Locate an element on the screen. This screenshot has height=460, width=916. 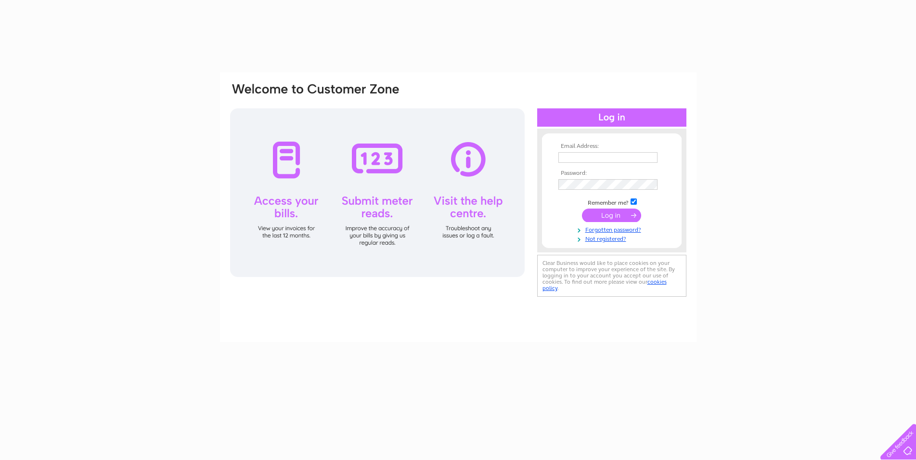
a: Not registered? is located at coordinates (613, 238).